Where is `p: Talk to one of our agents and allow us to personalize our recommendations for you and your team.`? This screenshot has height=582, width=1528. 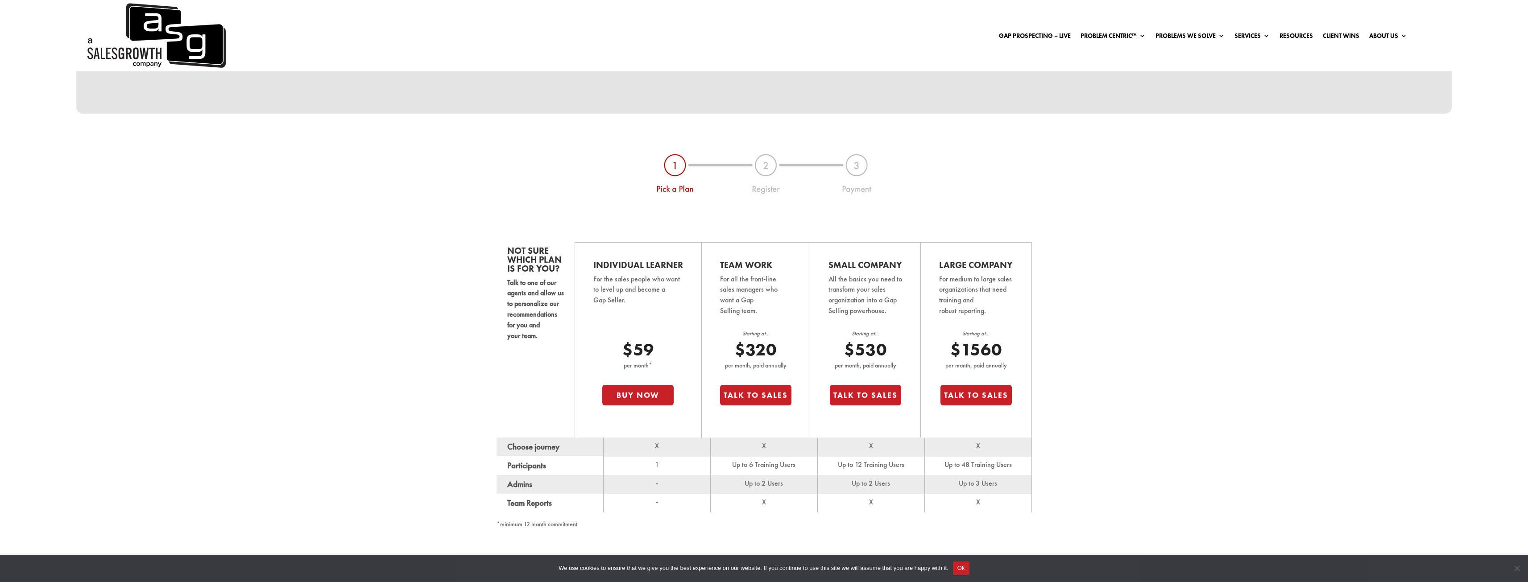 p: Talk to one of our agents and allow us to personalize our recommendations for you and your team. is located at coordinates (535, 309).